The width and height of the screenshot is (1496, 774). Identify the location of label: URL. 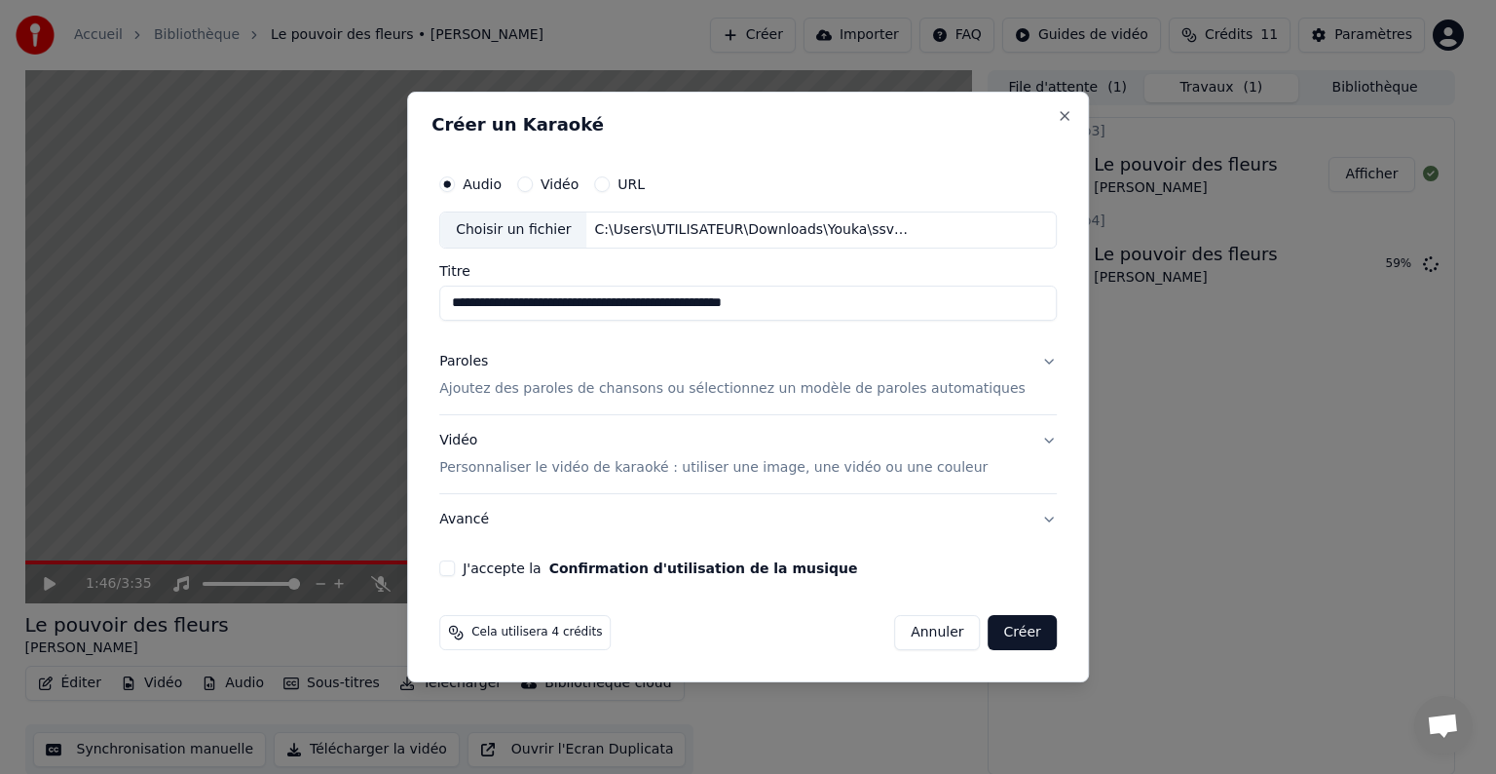
(631, 184).